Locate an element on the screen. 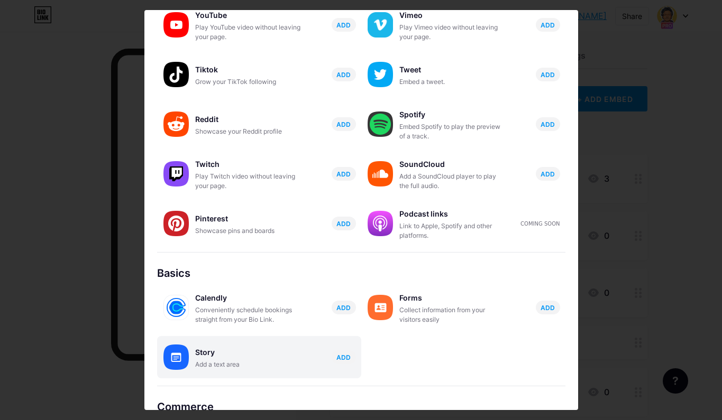 The height and width of the screenshot is (420, 722). img: youtube is located at coordinates (176, 25).